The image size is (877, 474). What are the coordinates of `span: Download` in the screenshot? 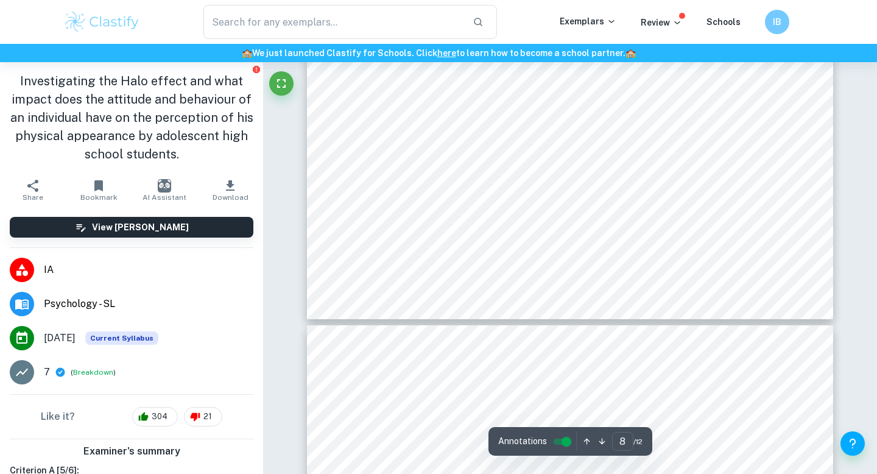 It's located at (230, 197).